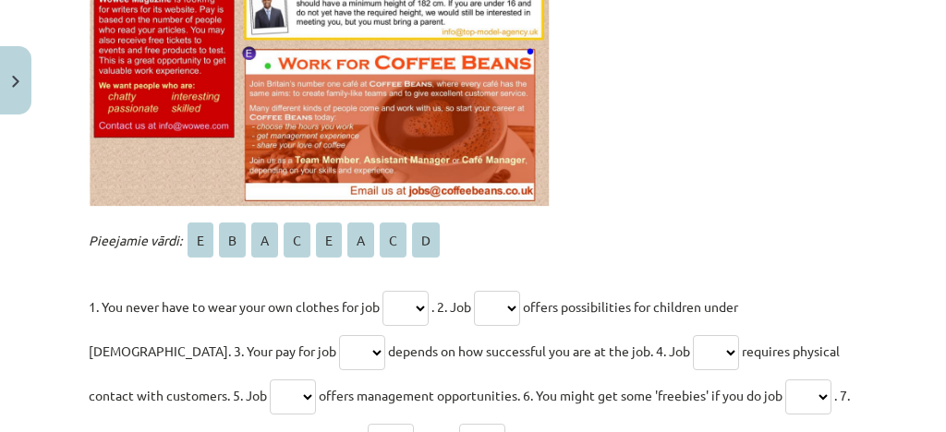  What do you see at coordinates (551, 395) in the screenshot?
I see `span: offers management opportunities. 6. You might get some 'freebies' if you do job` at bounding box center [551, 395].